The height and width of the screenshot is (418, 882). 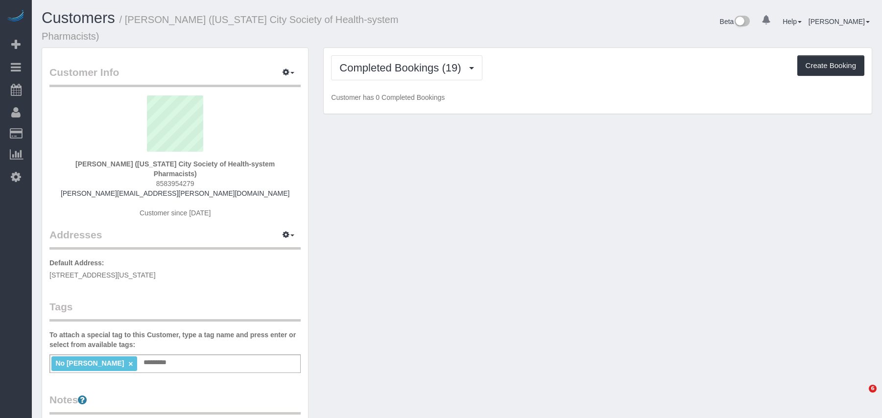 What do you see at coordinates (598, 97) in the screenshot?
I see `p: Customer has 0 Completed Bookings` at bounding box center [598, 97].